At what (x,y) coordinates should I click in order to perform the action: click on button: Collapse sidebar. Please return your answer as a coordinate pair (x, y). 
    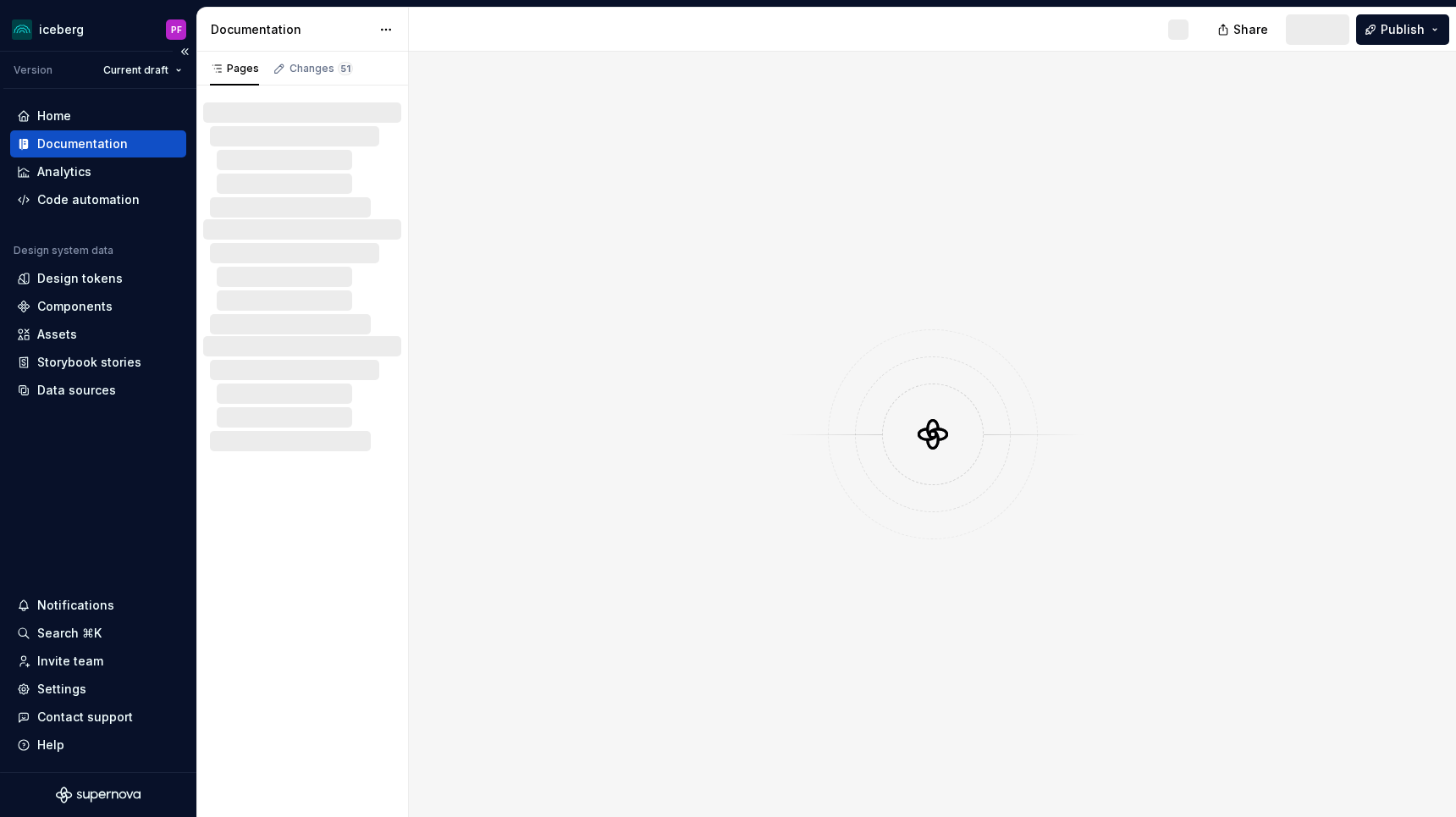
    Looking at the image, I should click on (185, 51).